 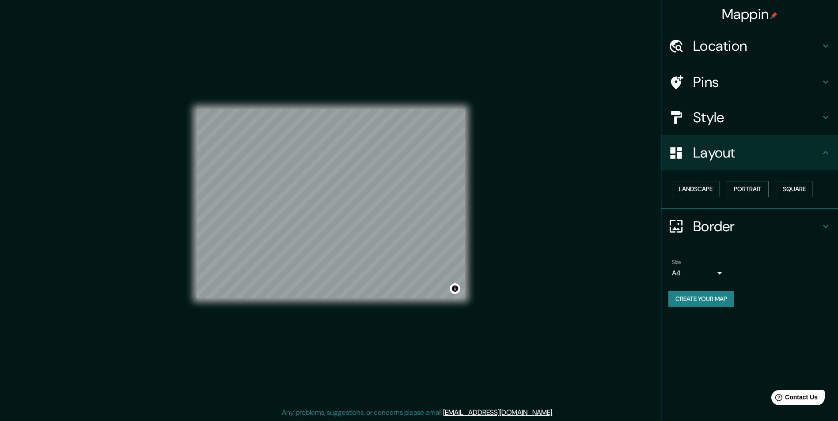 I want to click on h4: Border, so click(x=757, y=227).